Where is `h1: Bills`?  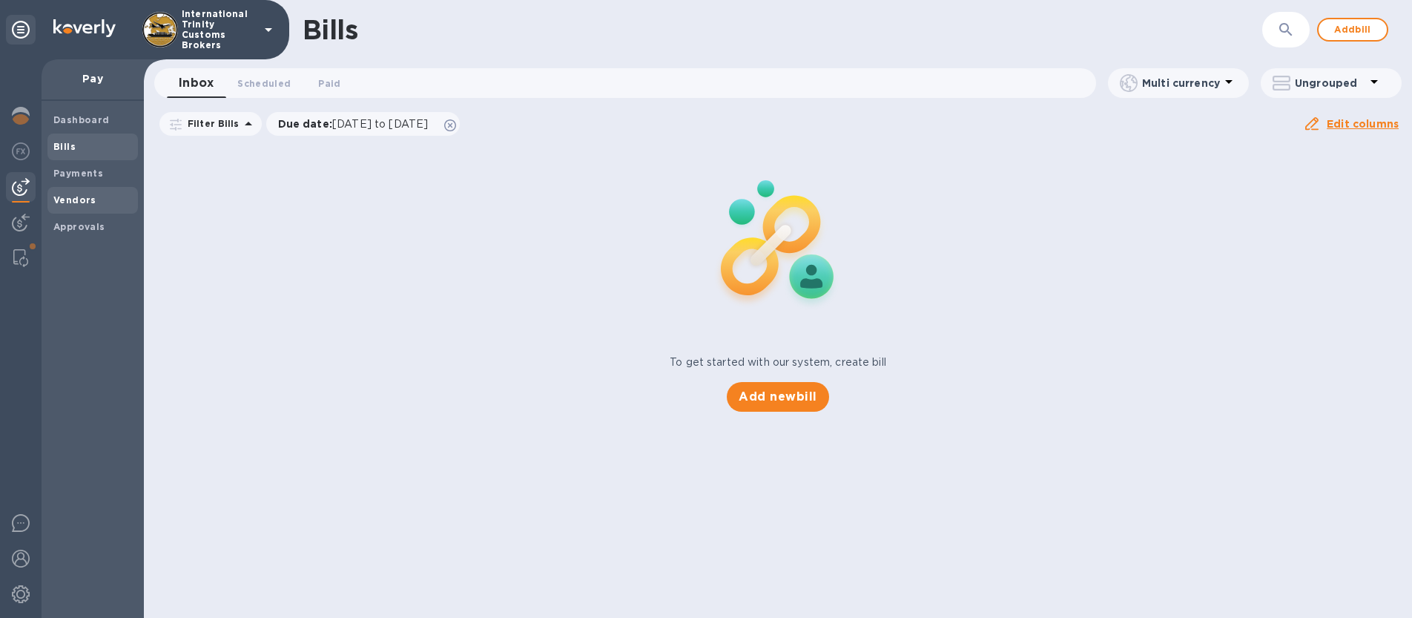 h1: Bills is located at coordinates (330, 30).